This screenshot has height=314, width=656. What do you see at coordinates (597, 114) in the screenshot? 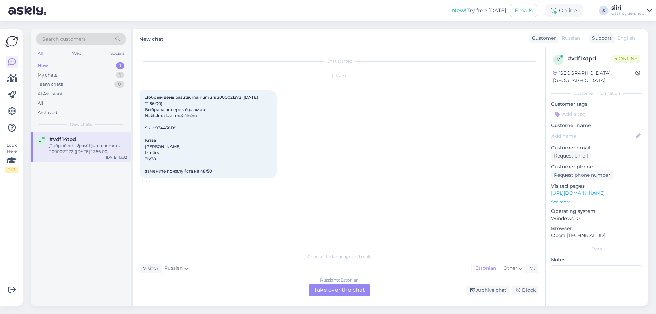
I see `input: Add a tag` at bounding box center [597, 114].